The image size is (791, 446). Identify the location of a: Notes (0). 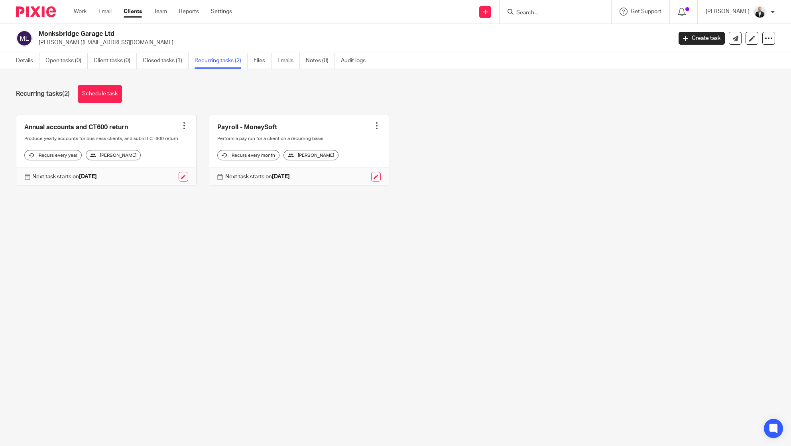
(320, 61).